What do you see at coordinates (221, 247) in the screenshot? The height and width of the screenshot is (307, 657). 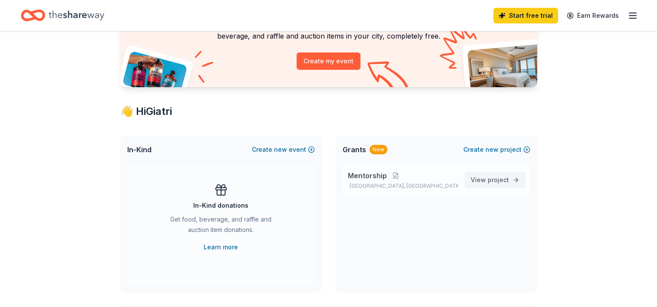 I see `a: Learn more` at bounding box center [221, 247].